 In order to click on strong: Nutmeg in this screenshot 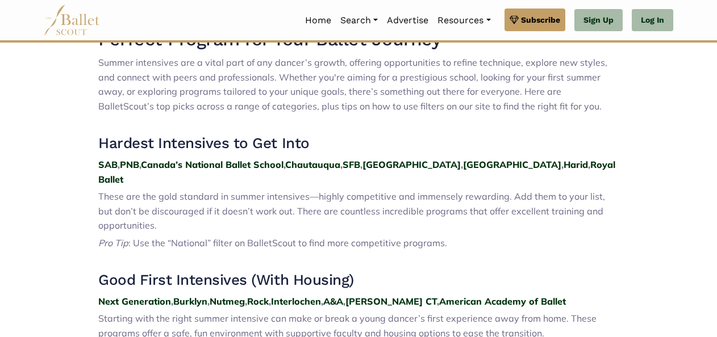, I will do `click(227, 302)`.